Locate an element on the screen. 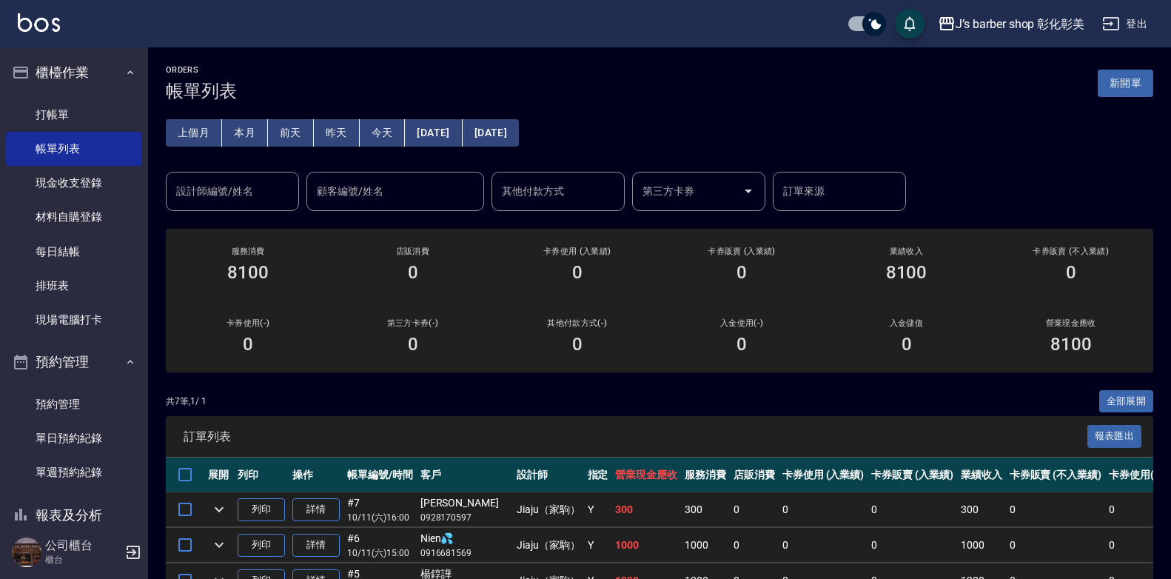  h2: 業績收入 is located at coordinates (906, 251).